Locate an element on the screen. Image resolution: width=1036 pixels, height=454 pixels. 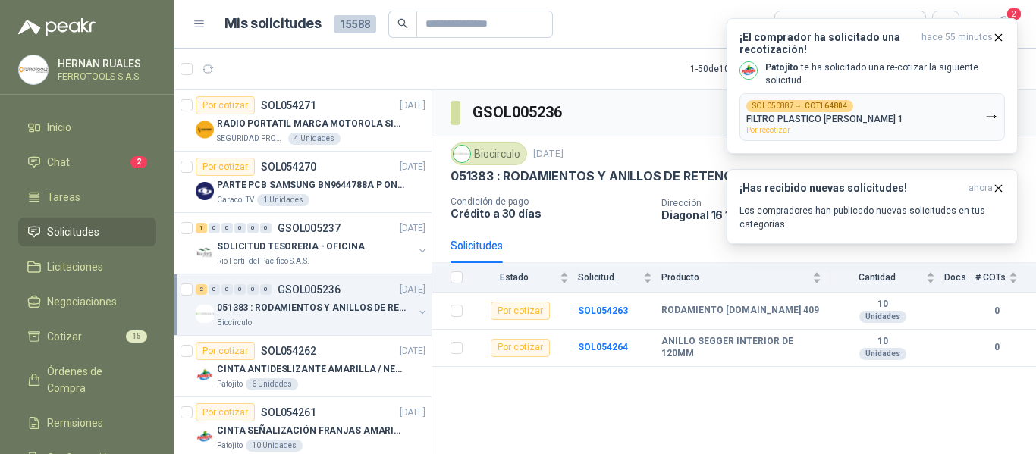
b: COT164804 is located at coordinates (826, 106).